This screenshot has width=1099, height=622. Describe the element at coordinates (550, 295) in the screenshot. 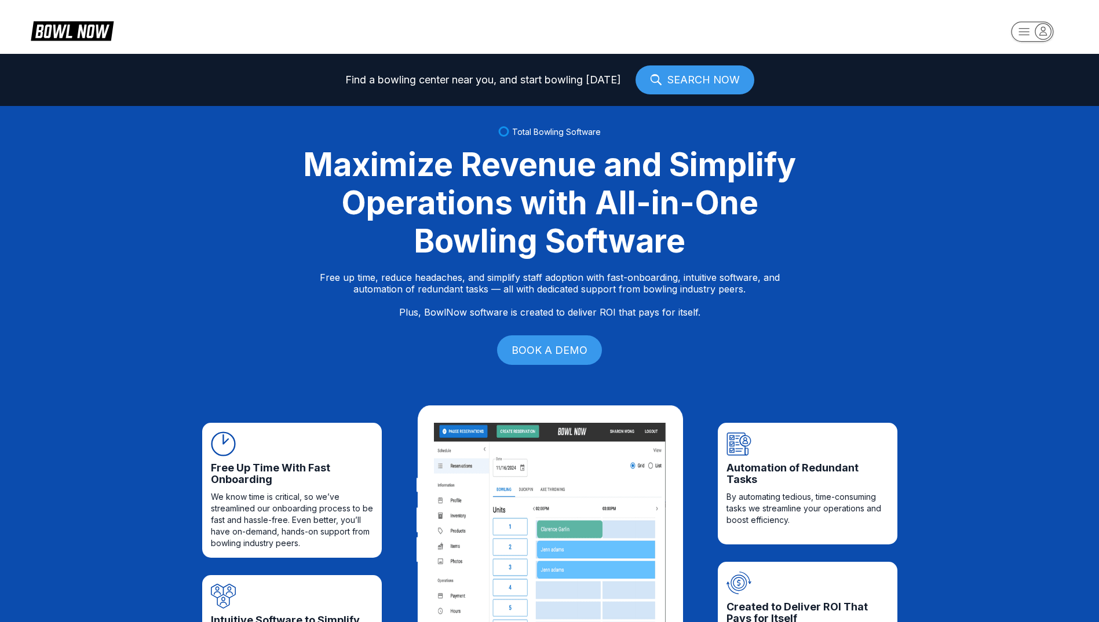

I see `p: Free up time, reduce headaches, and simplify staff adoption with fast-onboarding, intuitive softw...` at that location.